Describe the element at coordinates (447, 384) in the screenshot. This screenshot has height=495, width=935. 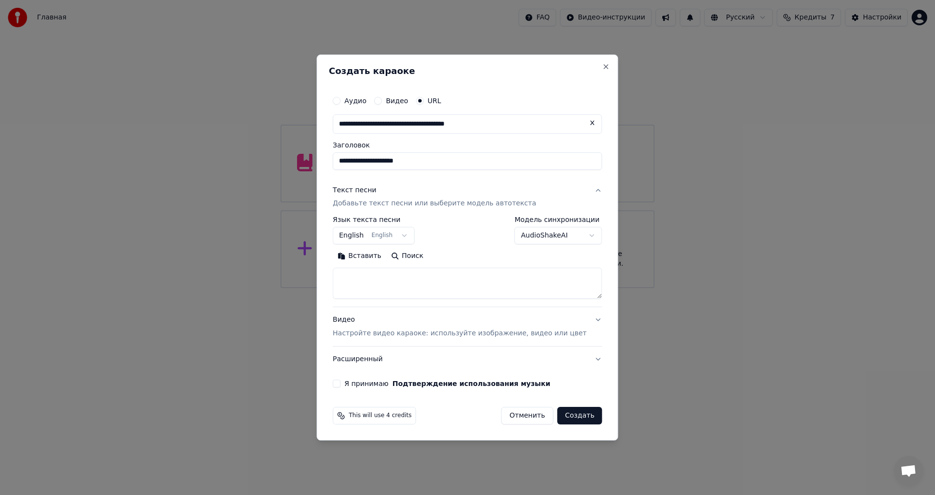
I see `label: Я принимаю` at that location.